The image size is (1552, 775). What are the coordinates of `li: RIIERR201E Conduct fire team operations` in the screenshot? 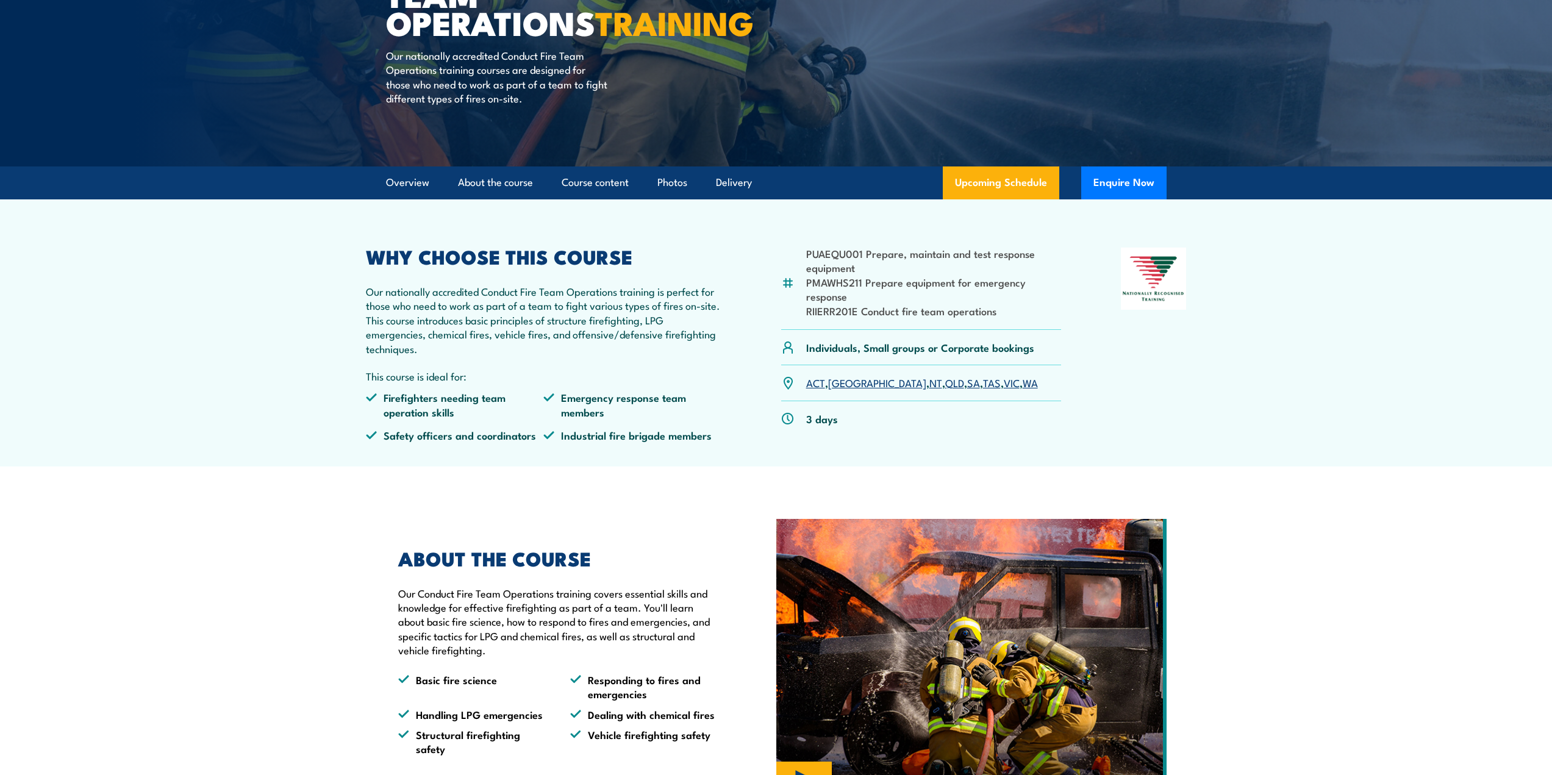 It's located at (934, 310).